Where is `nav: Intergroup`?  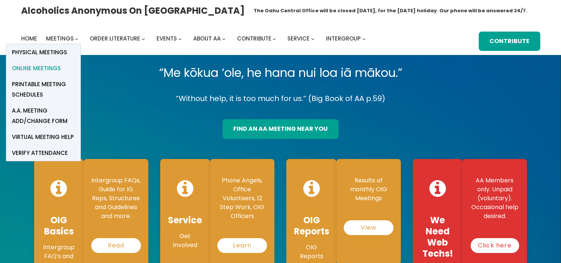 nav: Intergroup is located at coordinates (195, 39).